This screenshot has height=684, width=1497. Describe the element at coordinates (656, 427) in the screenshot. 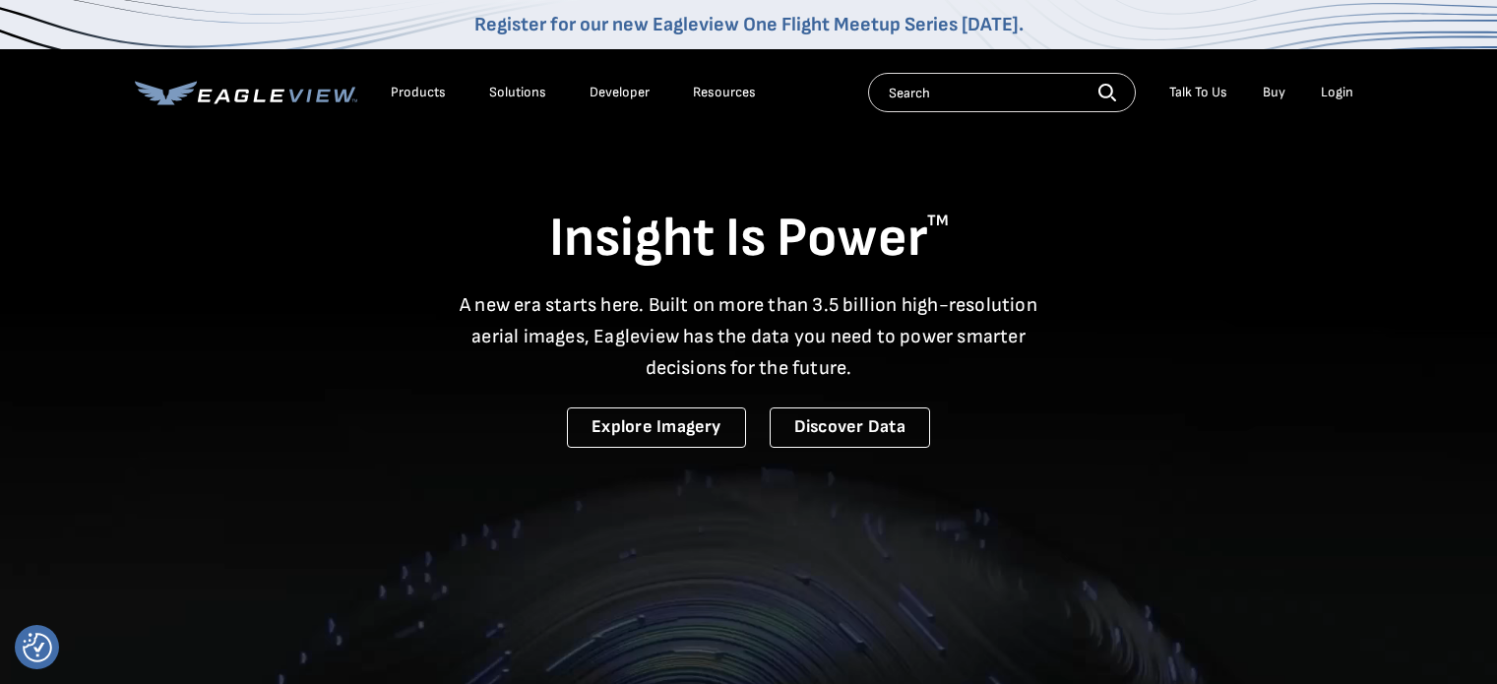

I see `a: Explore Imagery` at that location.